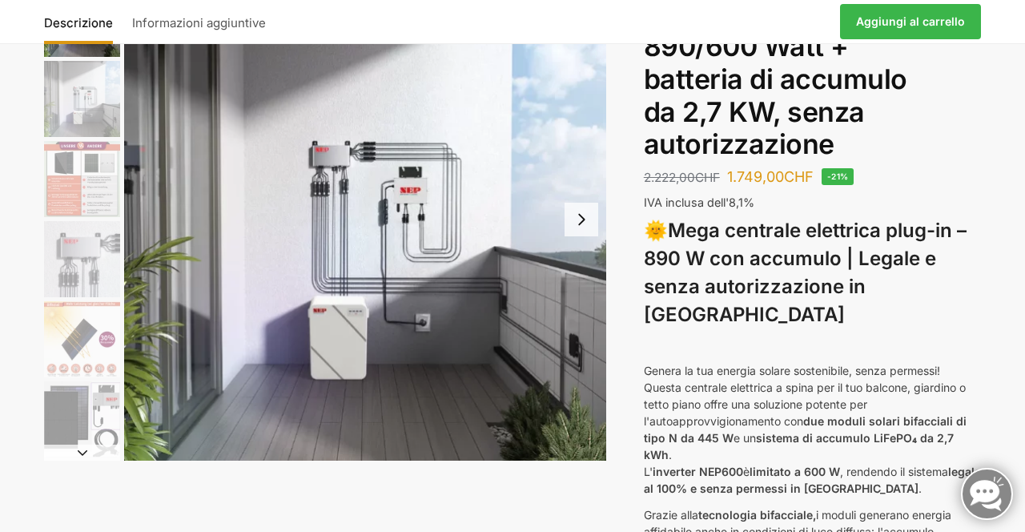 This screenshot has width=1025, height=532. I want to click on font: Mega centrale elettrica plug-in – 890 W con accumulo | Legale e senza autorizzazione in [GEOGRAPH..., so click(805, 271).